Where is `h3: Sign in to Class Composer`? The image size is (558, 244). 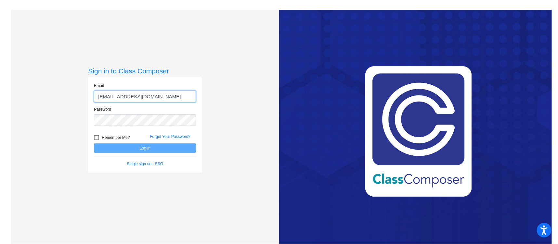 h3: Sign in to Class Composer is located at coordinates (145, 71).